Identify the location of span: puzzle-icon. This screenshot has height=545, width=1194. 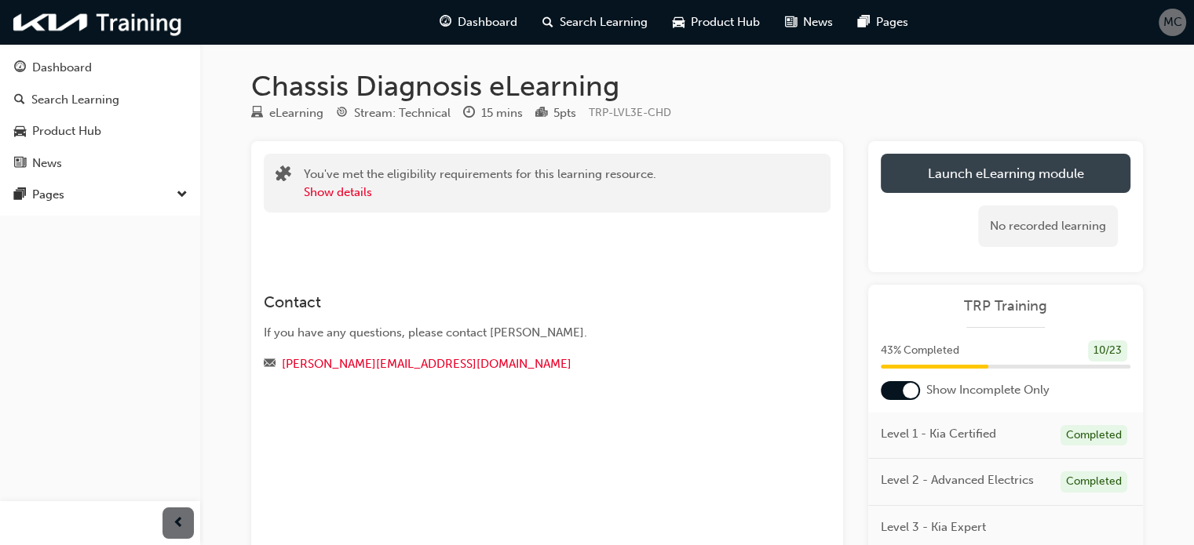
(283, 176).